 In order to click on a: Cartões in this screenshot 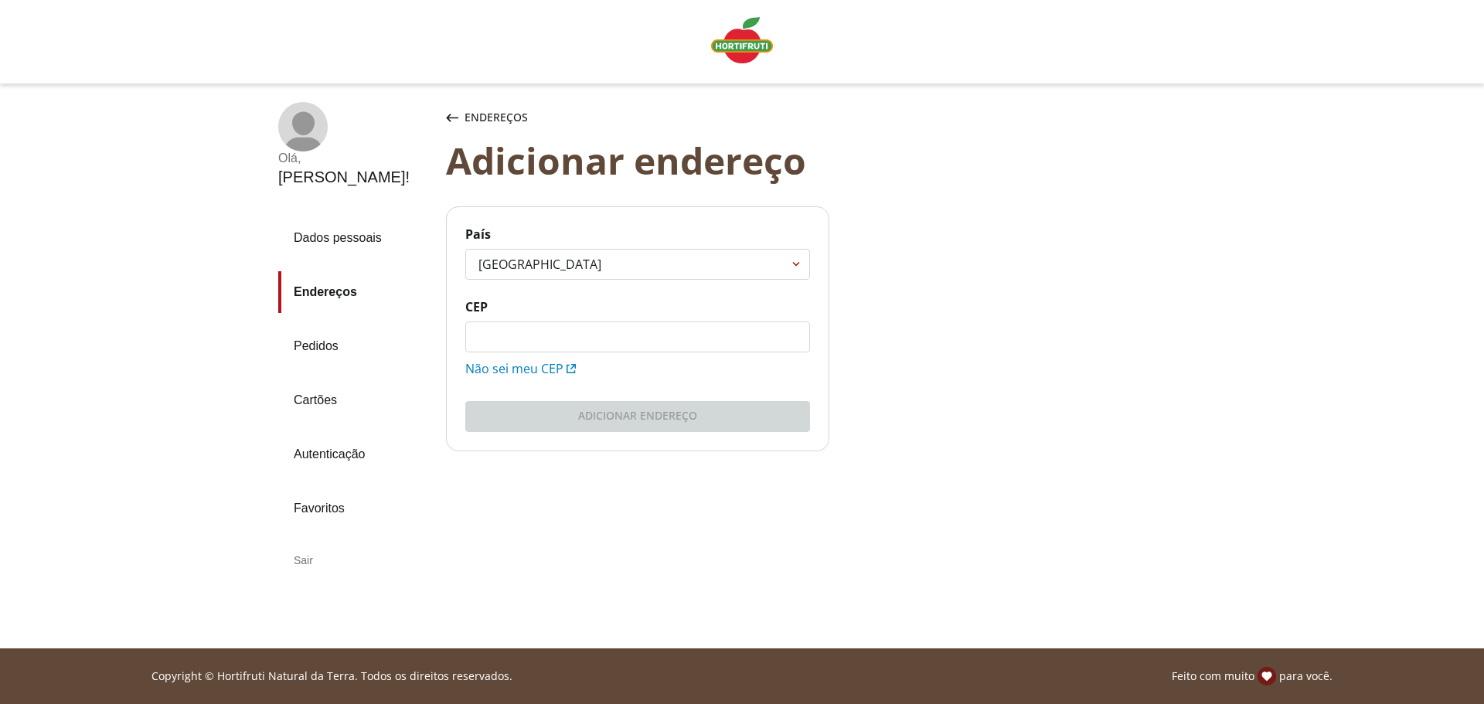, I will do `click(355, 400)`.